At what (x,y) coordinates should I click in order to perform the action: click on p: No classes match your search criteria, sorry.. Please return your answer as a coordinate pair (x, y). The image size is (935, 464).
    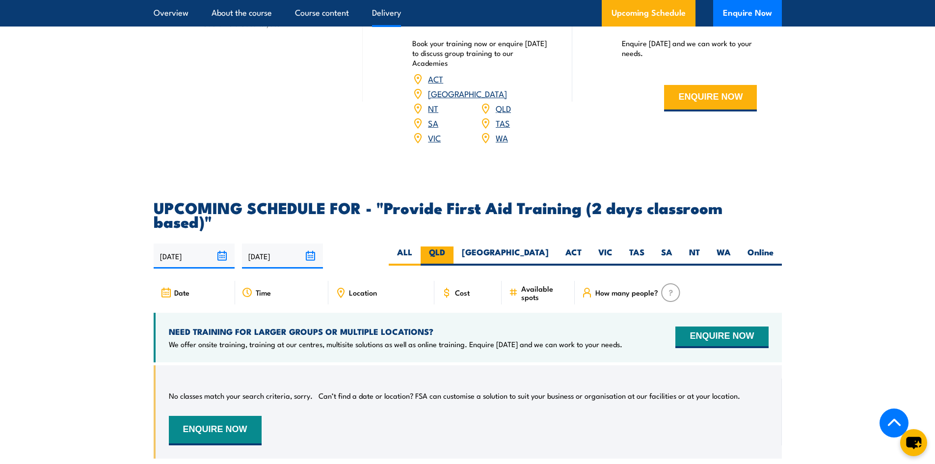
    Looking at the image, I should click on (240, 395).